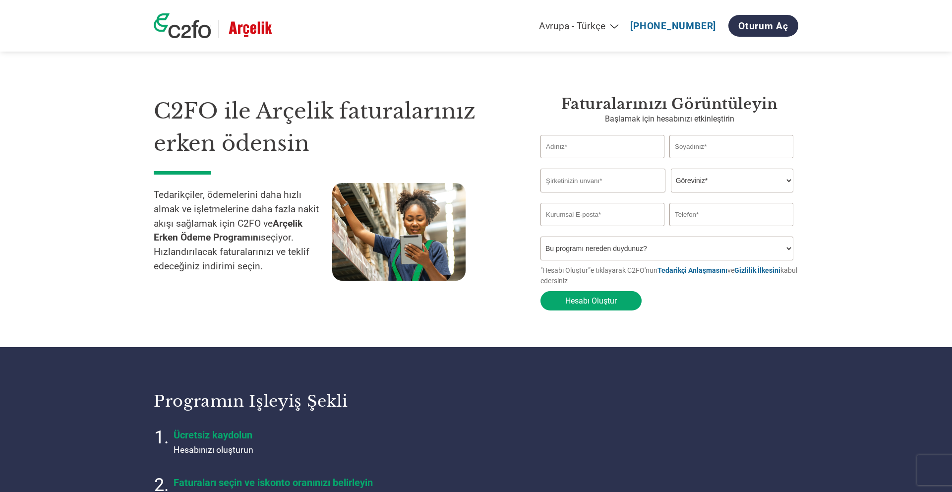 This screenshot has width=952, height=492. What do you see at coordinates (603, 181) in the screenshot?
I see `input: Şirketinizin unvanı*` at bounding box center [603, 181].